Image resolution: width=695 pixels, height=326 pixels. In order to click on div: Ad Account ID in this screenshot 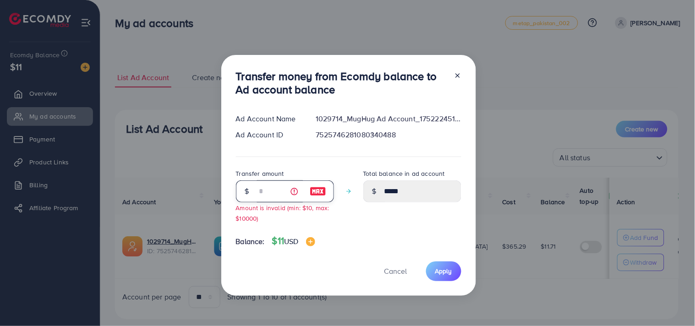, I will do `click(269, 135)`.